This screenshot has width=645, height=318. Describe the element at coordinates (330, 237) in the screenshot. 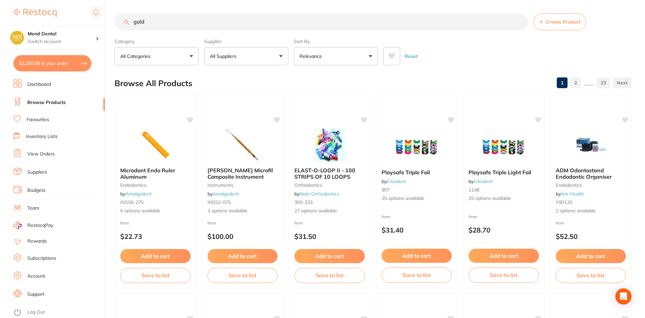

I see `p: $31.50` at that location.